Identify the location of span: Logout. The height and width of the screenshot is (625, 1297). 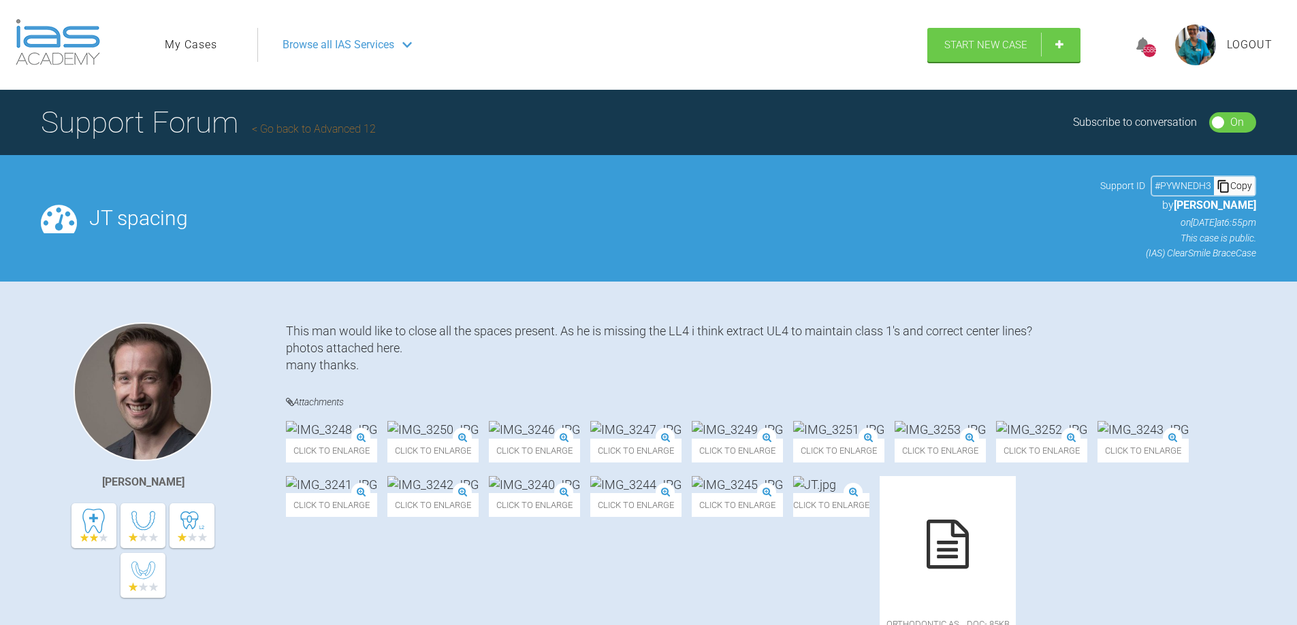
(1249, 45).